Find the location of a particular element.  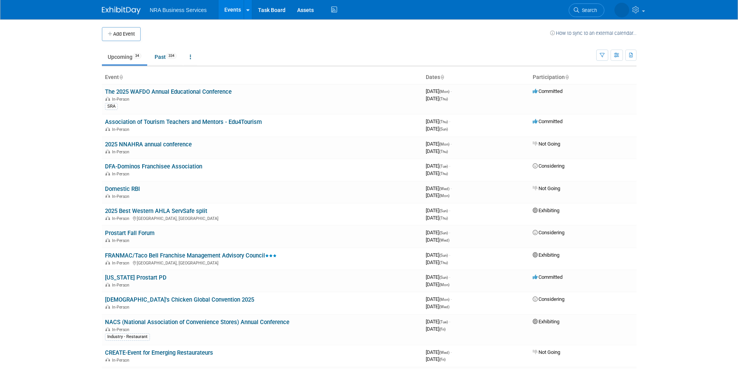

span: 334 is located at coordinates (171, 56).